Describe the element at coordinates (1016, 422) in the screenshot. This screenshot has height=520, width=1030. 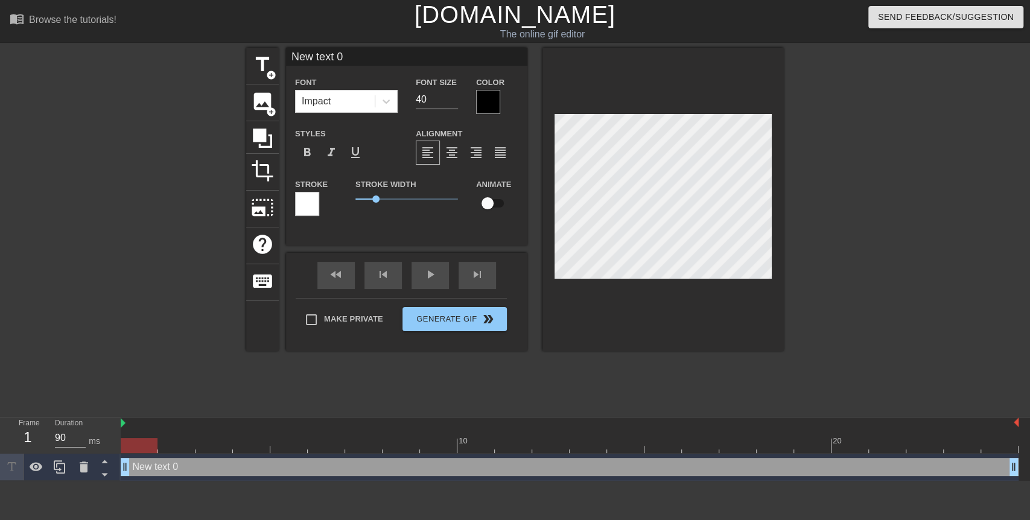
I see `img: bound-end.png` at that location.